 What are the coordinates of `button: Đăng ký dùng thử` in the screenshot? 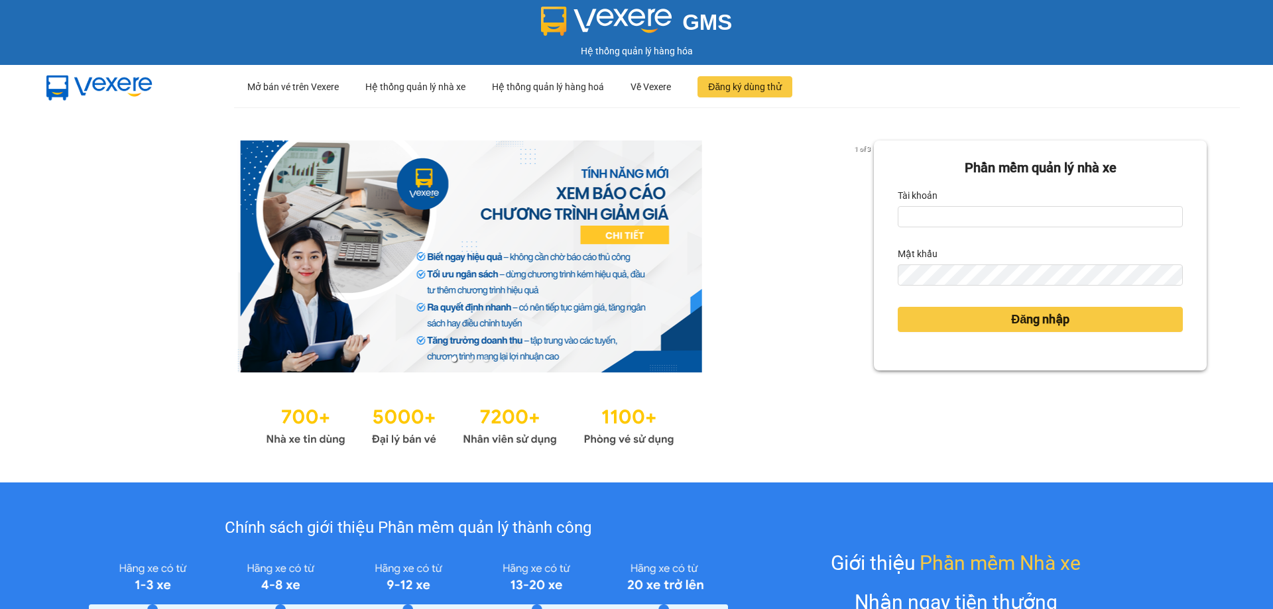 It's located at (745, 87).